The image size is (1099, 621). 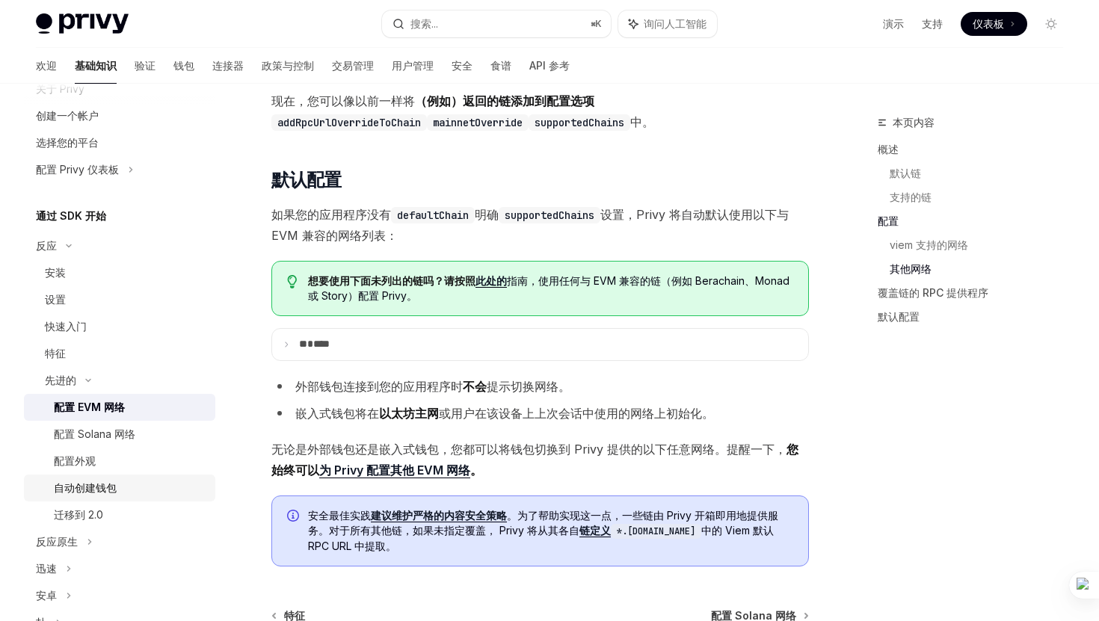 I want to click on a: 迁移到 2.0, so click(x=120, y=515).